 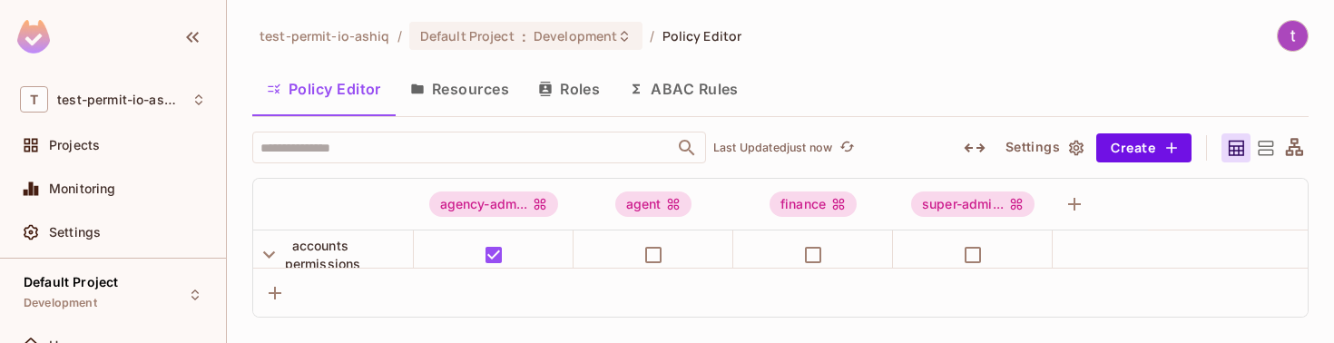 I want to click on div: agent, so click(x=654, y=204).